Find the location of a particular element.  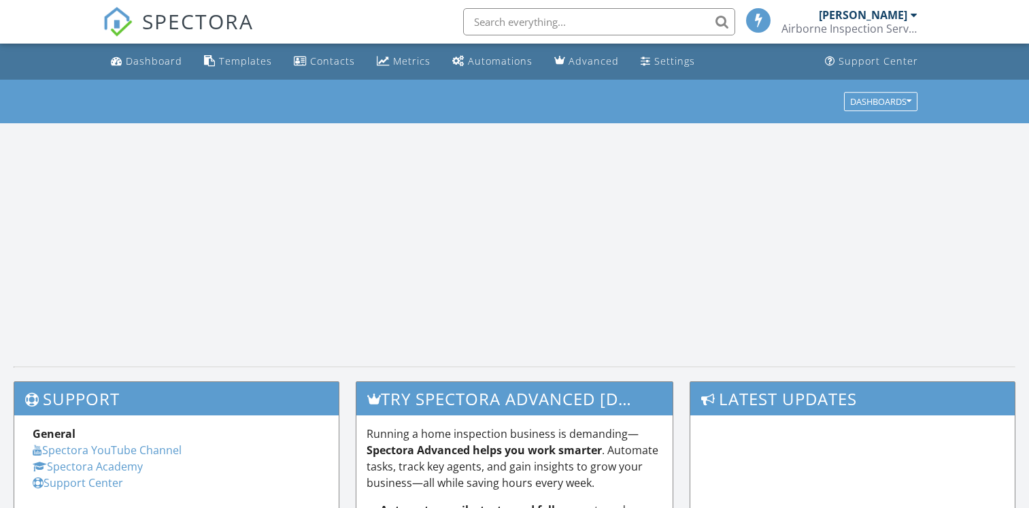

img: The Best Home Inspection Software - Spectora is located at coordinates (118, 22).